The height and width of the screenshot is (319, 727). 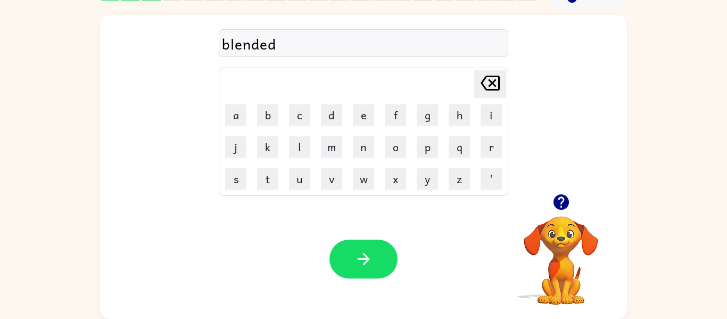 What do you see at coordinates (396, 147) in the screenshot?
I see `button: o` at bounding box center [396, 147].